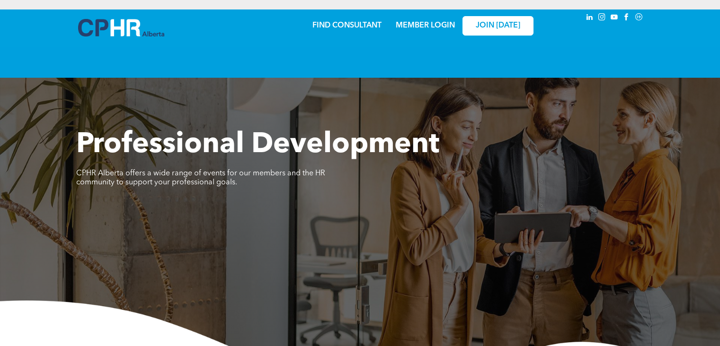  I want to click on a: Social network, so click(639, 18).